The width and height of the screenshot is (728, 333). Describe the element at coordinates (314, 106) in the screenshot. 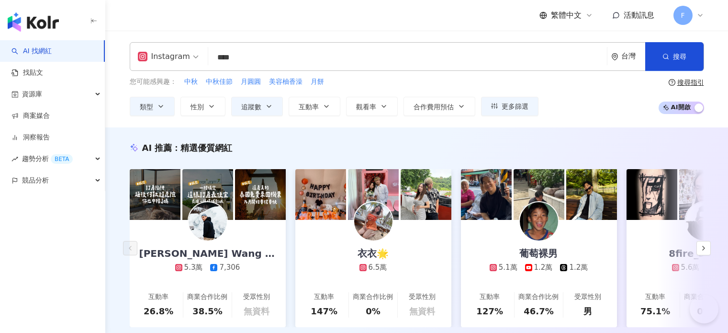

I see `button: 互動率` at that location.